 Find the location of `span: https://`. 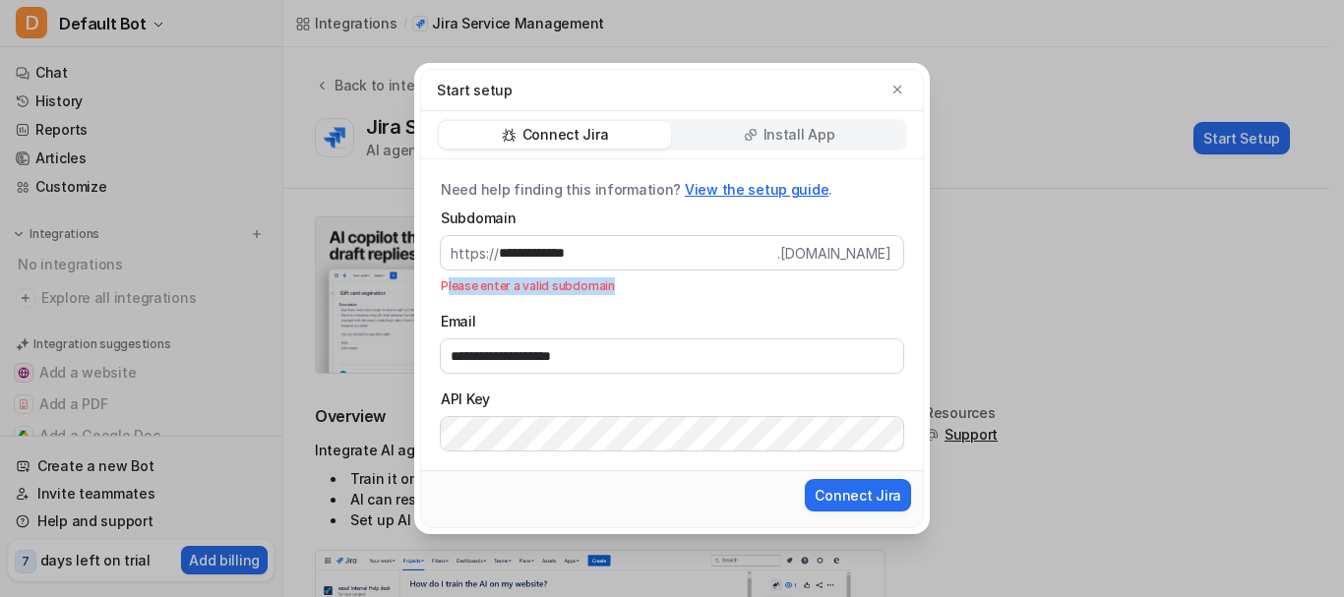

span: https:// is located at coordinates (469, 253).